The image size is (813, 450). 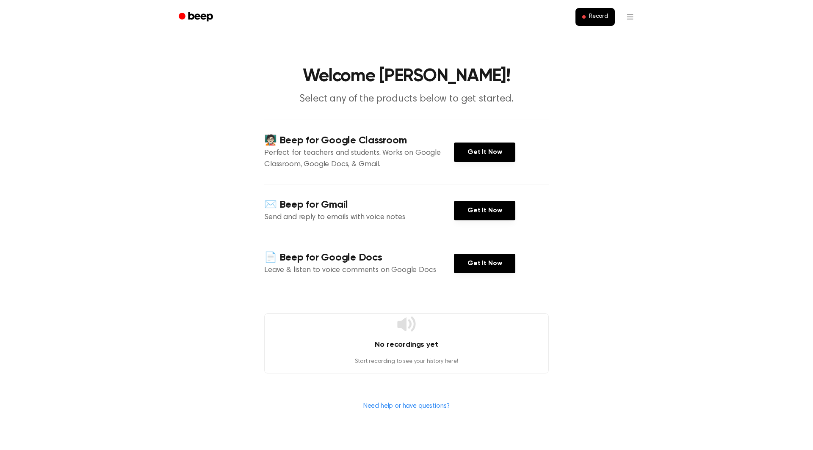 What do you see at coordinates (406, 345) in the screenshot?
I see `h4: No recordings yet` at bounding box center [406, 345].